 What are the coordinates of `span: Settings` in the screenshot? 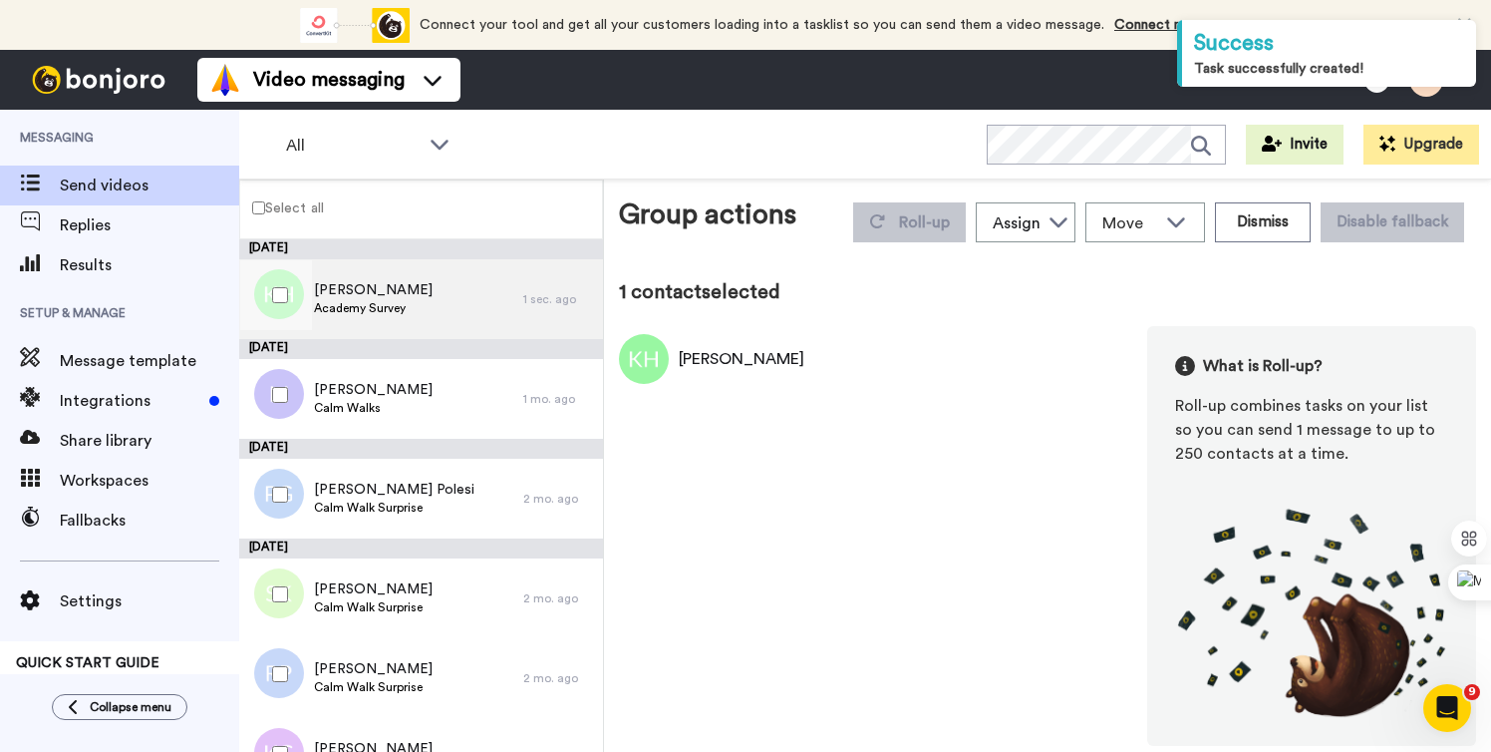 It's located at (150, 601).